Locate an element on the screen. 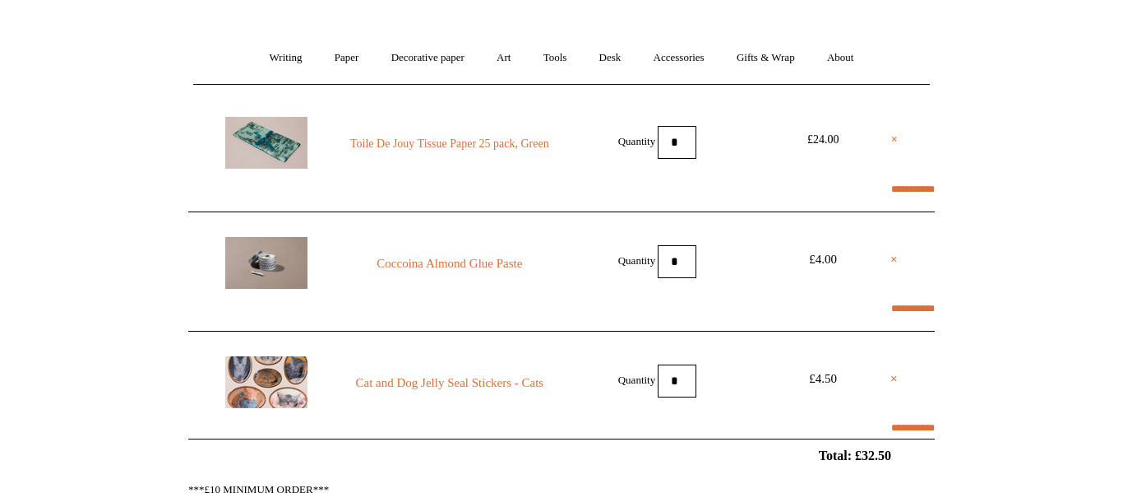 This screenshot has height=493, width=1123. a: Cat and Dog Jelly Seal Stickers - Cats is located at coordinates (450, 382).